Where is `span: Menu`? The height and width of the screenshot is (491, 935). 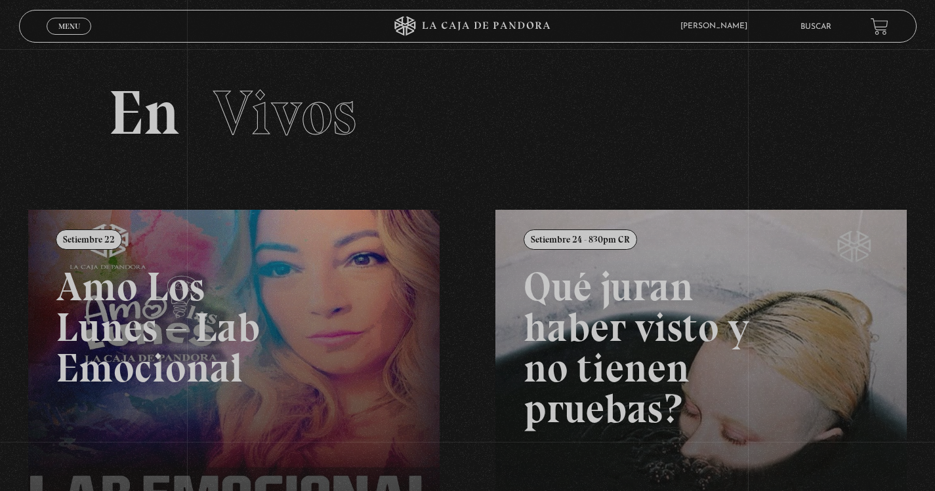
span: Menu is located at coordinates (69, 26).